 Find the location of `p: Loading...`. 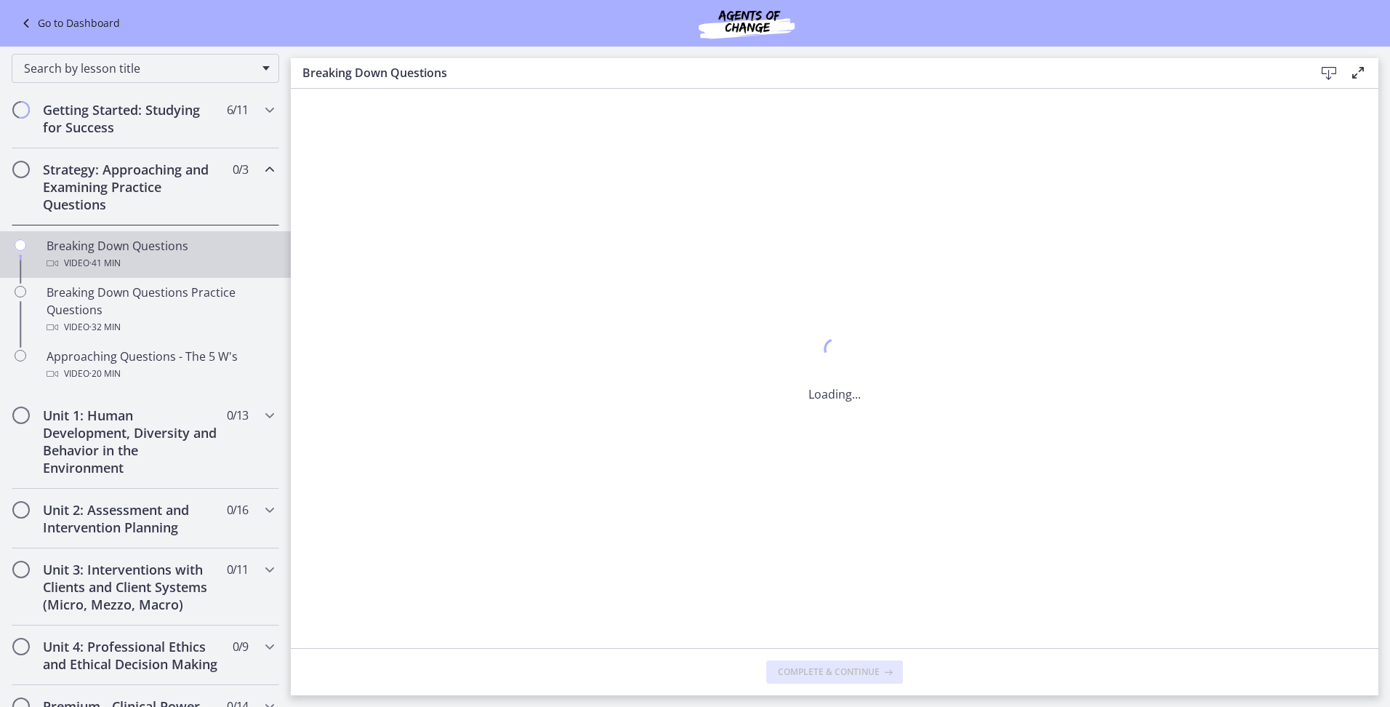

p: Loading... is located at coordinates (835, 394).